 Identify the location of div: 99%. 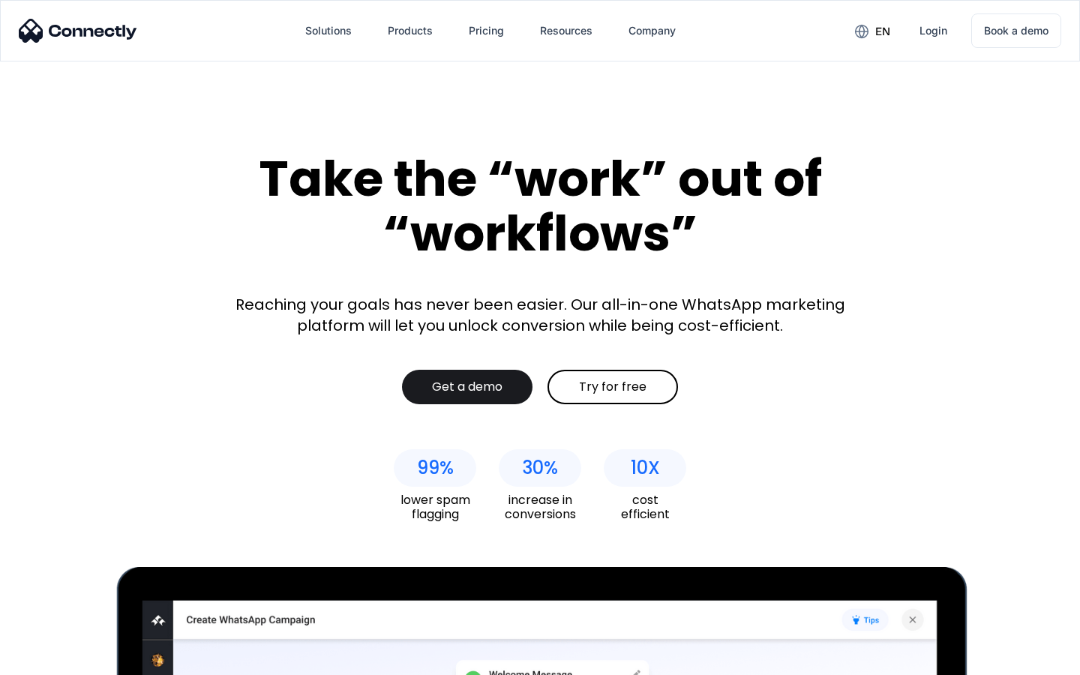
(435, 468).